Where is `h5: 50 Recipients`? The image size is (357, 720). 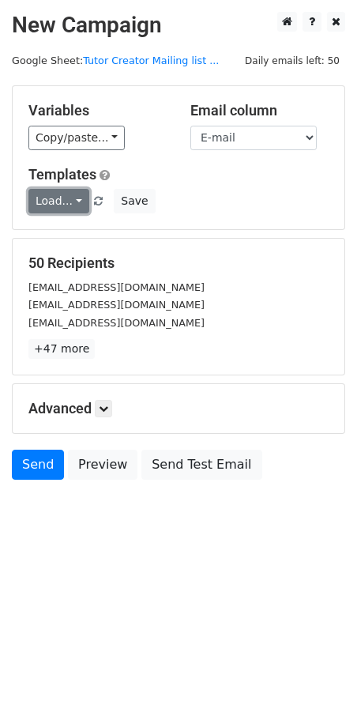
h5: 50 Recipients is located at coordinates (179, 263).